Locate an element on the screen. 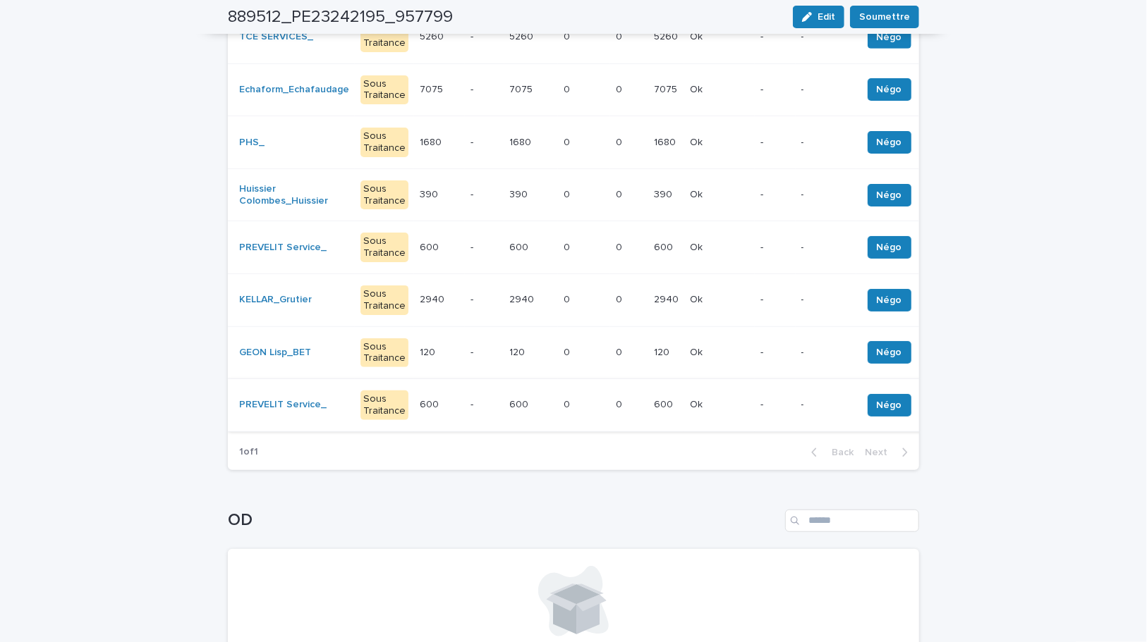  tr: Huissier Colombes_Huissier Sous Traitance390390 -390390 00 00 390390 OkOk --Négo is located at coordinates (580, 195).